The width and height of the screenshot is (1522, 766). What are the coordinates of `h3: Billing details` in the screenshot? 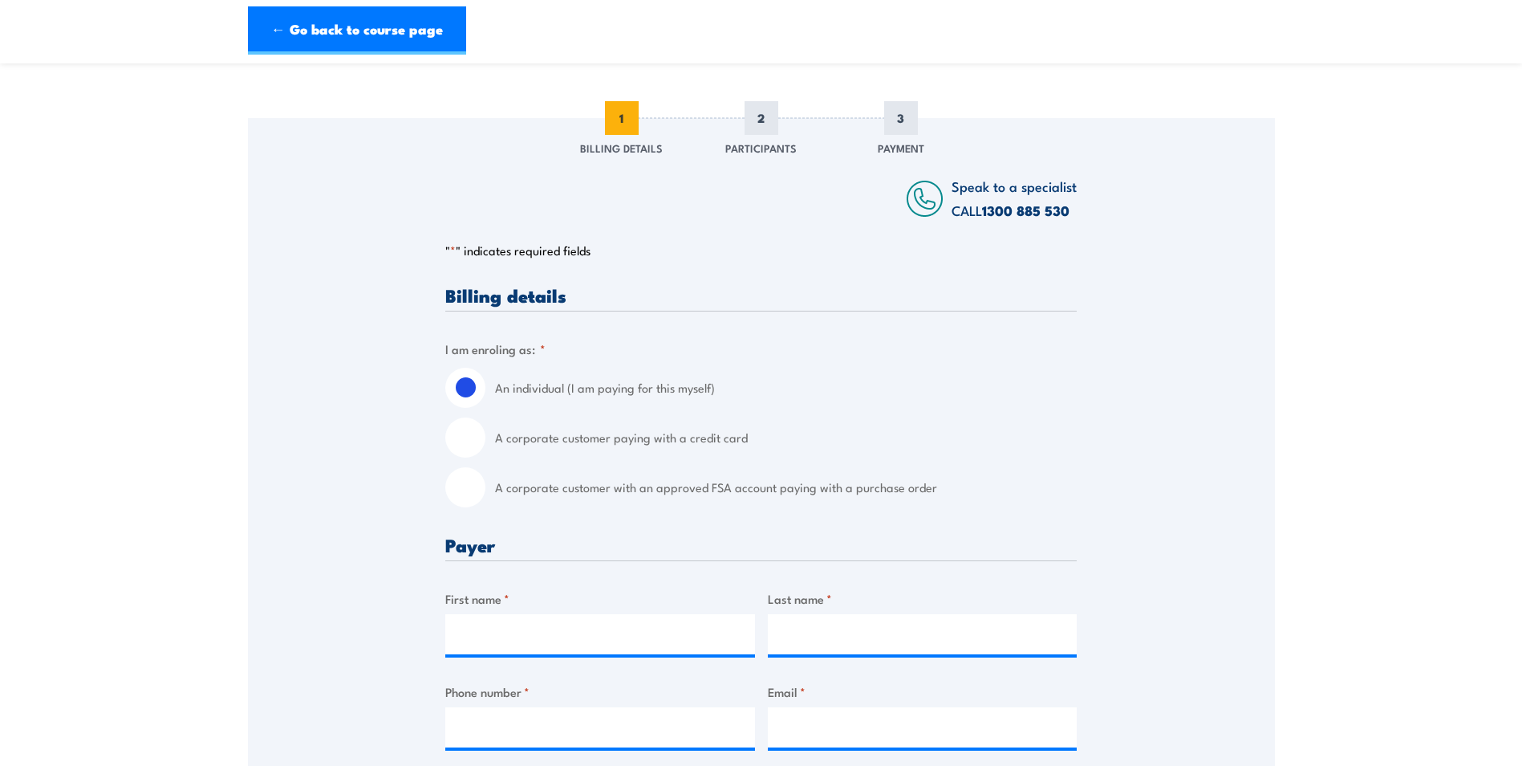 It's located at (761, 295).